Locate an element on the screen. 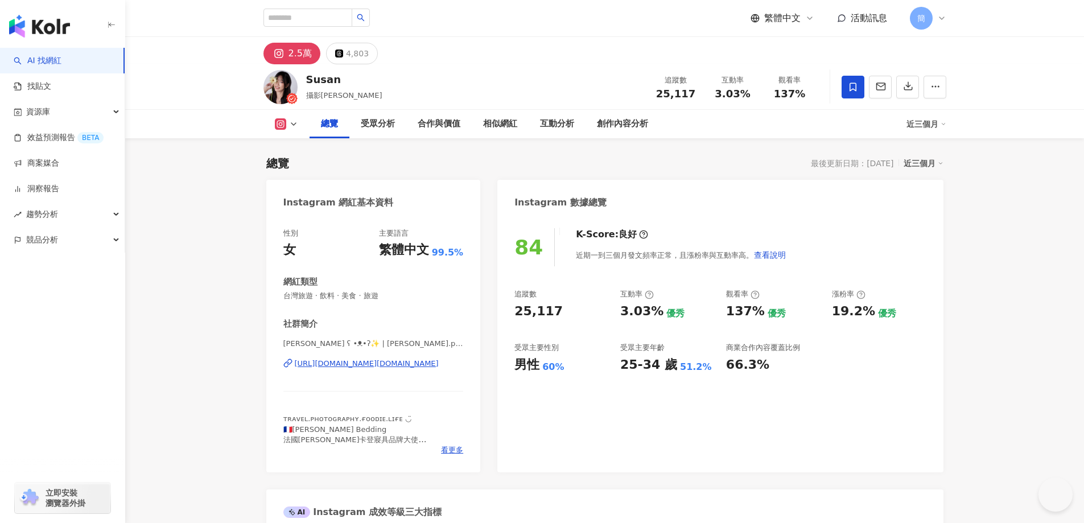  button: 查看說明 is located at coordinates (770, 255).